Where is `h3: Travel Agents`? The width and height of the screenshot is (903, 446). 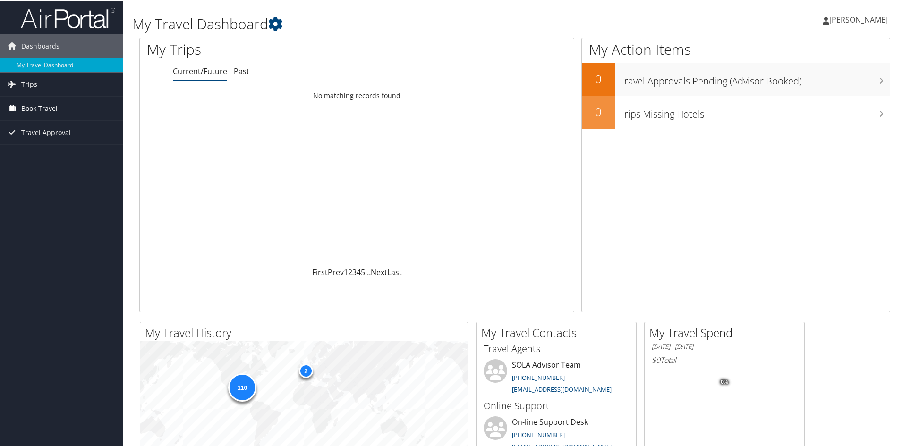
h3: Travel Agents is located at coordinates (556, 348).